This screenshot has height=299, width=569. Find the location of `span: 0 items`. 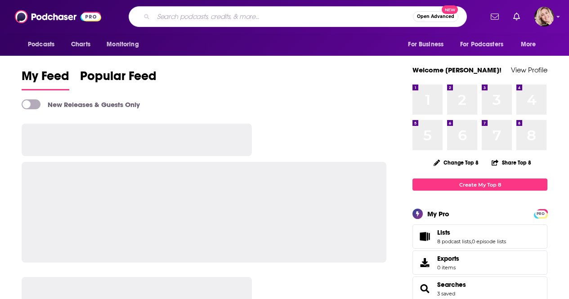

span: 0 items is located at coordinates (448, 267).